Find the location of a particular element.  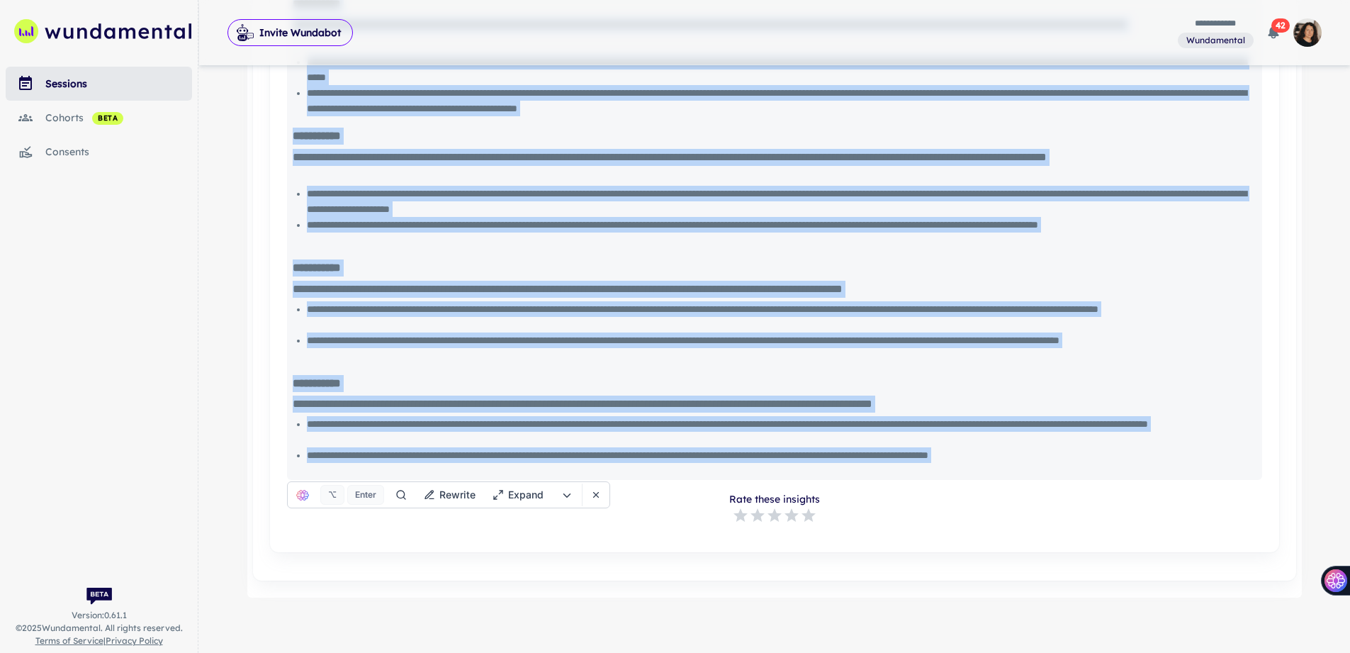

span: Version: 0.61.1 is located at coordinates (99, 615).